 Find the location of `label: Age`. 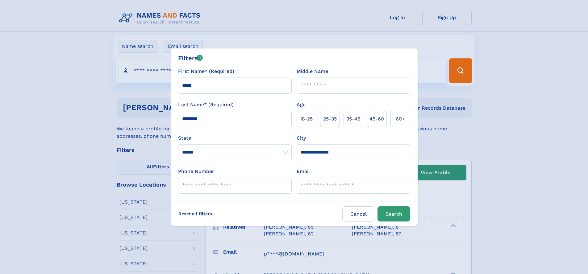

label: Age is located at coordinates (301, 105).